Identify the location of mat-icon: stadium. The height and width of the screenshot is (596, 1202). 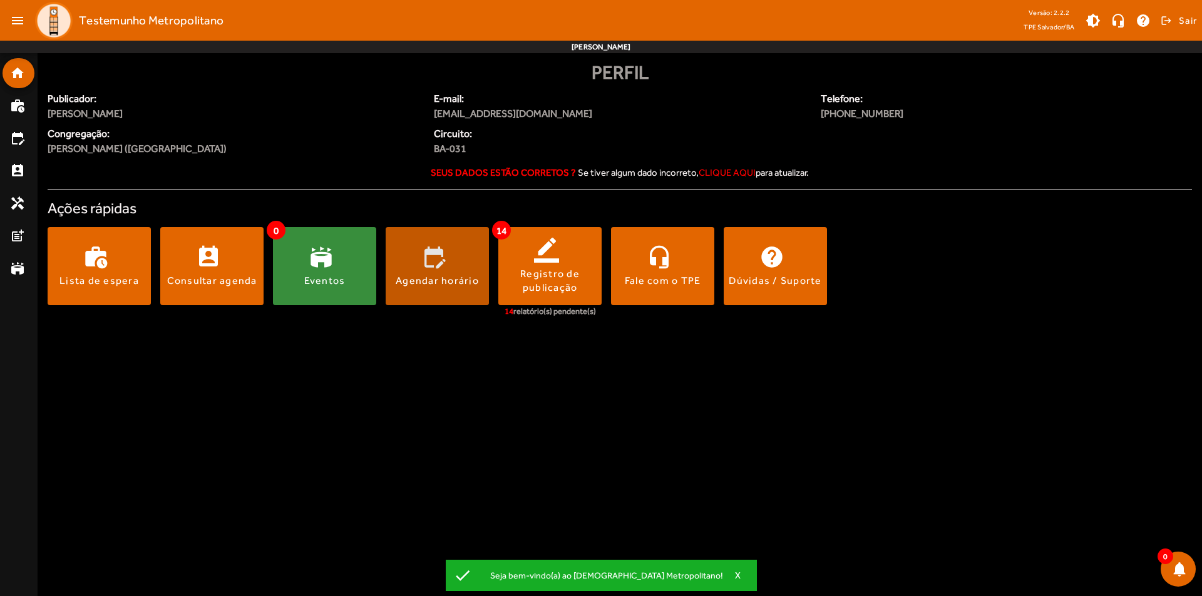
(18, 268).